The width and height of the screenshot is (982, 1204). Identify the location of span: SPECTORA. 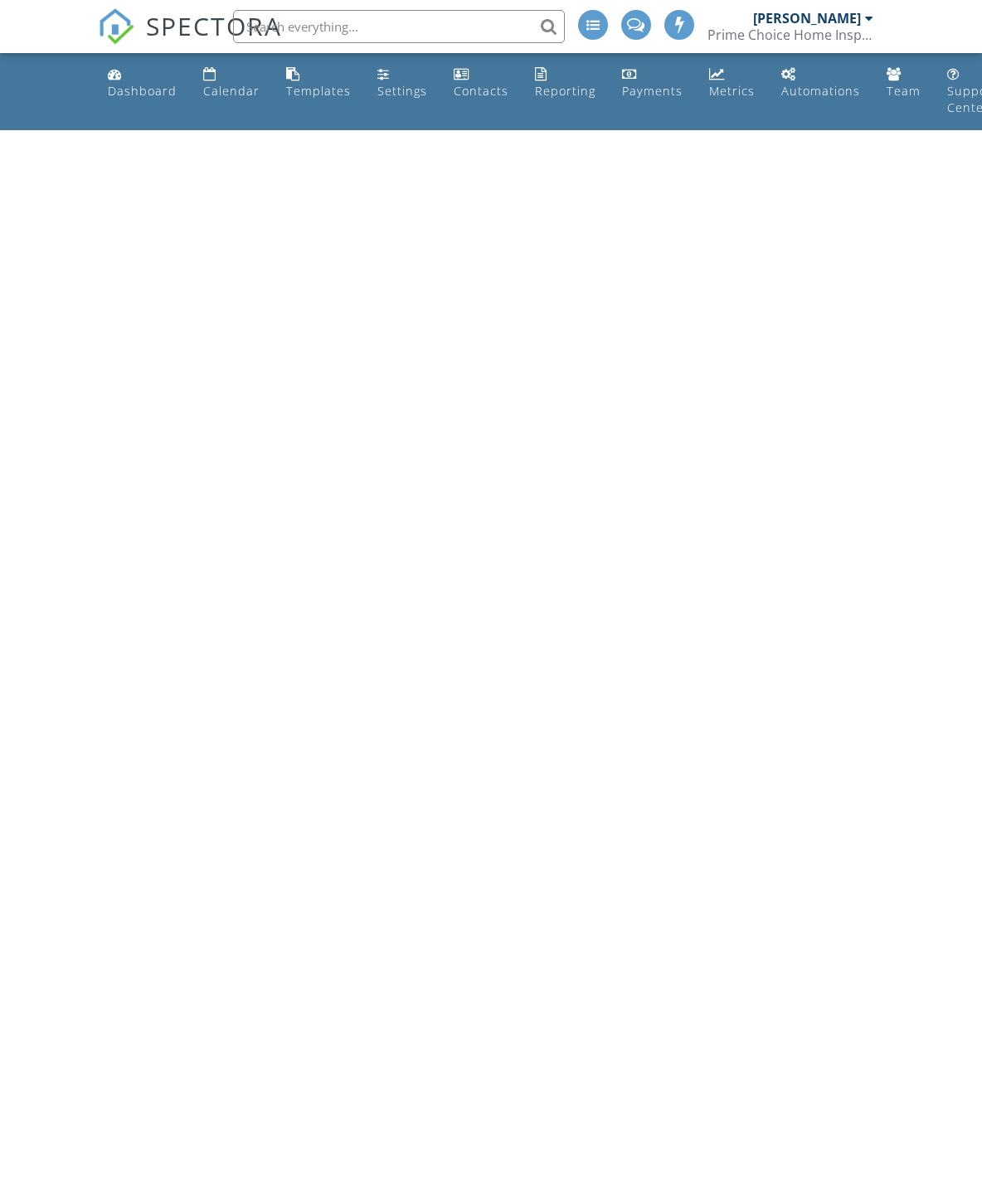
(214, 26).